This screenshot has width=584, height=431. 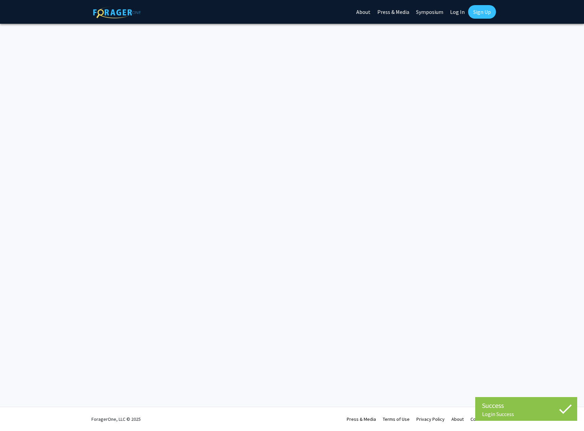 I want to click on div: ForagerOne, LLC © 2025, so click(x=116, y=420).